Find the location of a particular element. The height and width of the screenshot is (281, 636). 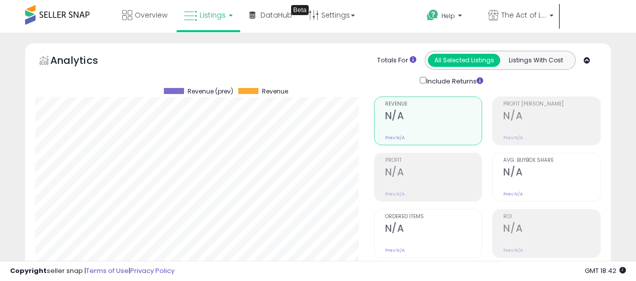

span: DataHub is located at coordinates (276, 15).